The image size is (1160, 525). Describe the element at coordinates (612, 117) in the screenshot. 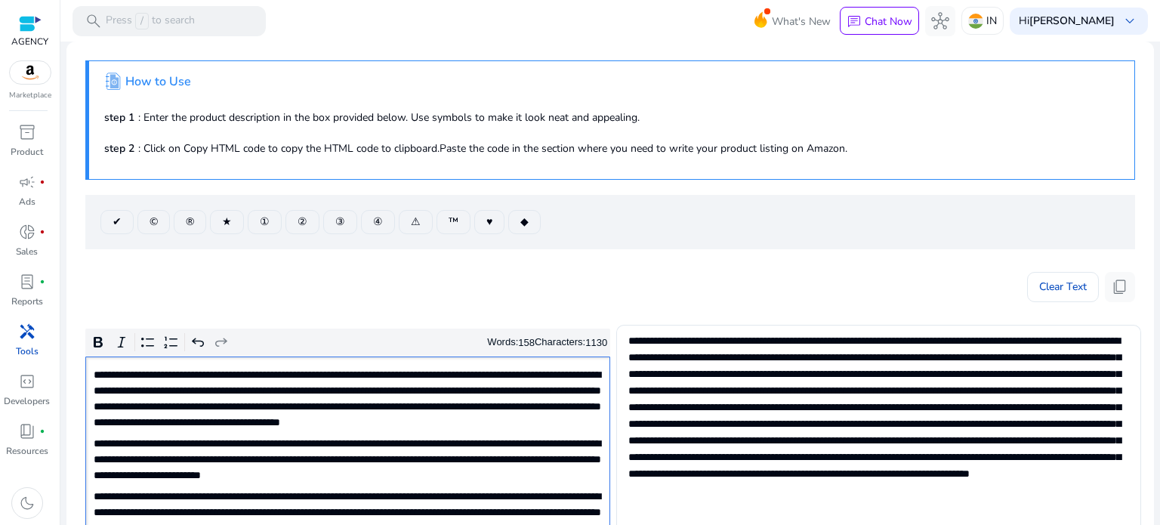

I see `p: : Enter the product description in the box provided below. Use symbols to make it look neat and a...` at that location.